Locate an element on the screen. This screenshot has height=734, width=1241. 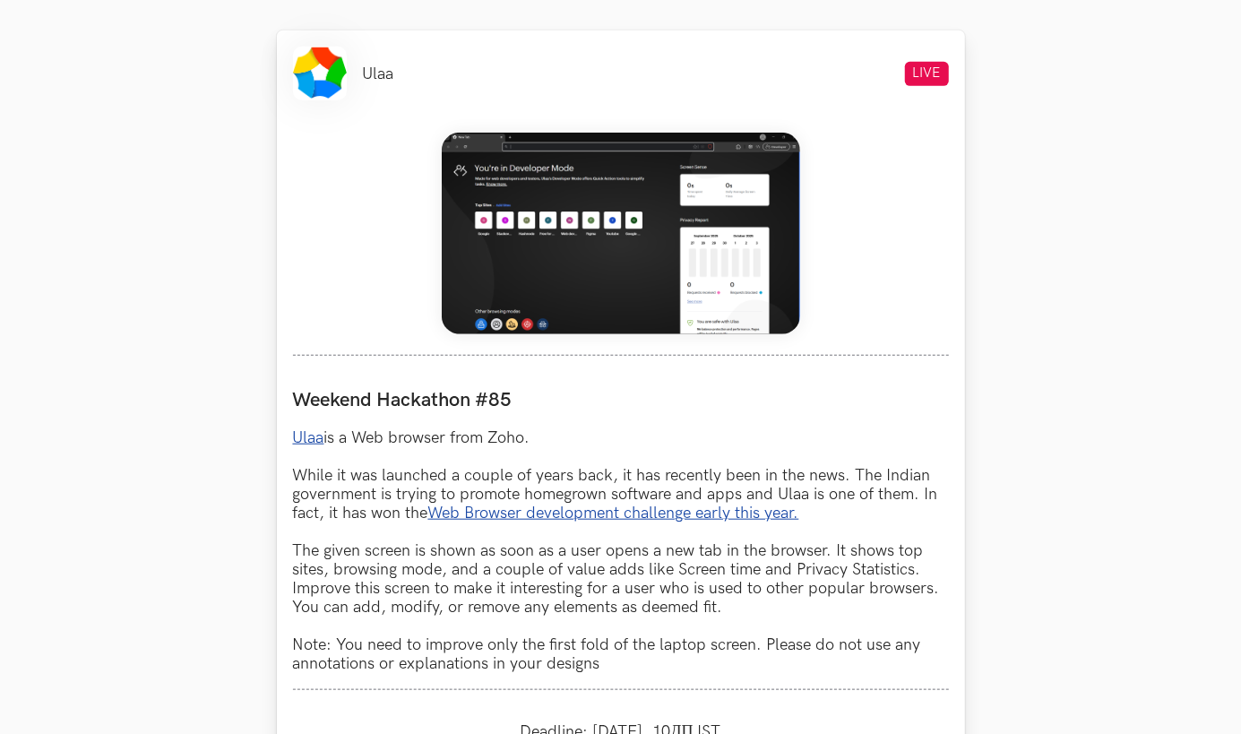
li: Ulaa is located at coordinates (378, 74).